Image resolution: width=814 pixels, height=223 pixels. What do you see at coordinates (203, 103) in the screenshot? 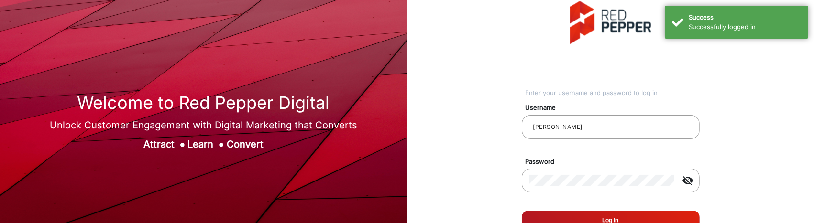
I see `h1: Welcome to Red Pepper Digital` at bounding box center [203, 103].